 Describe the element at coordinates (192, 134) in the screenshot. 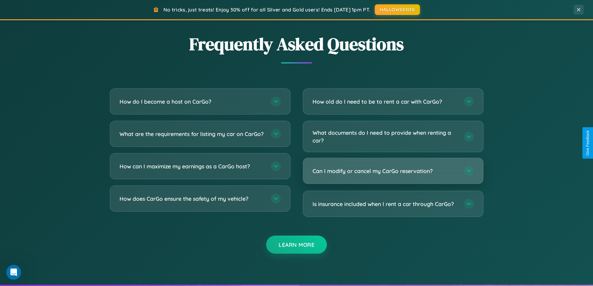

I see `h3: What are the requirements for listing my car on CarGo?` at that location.